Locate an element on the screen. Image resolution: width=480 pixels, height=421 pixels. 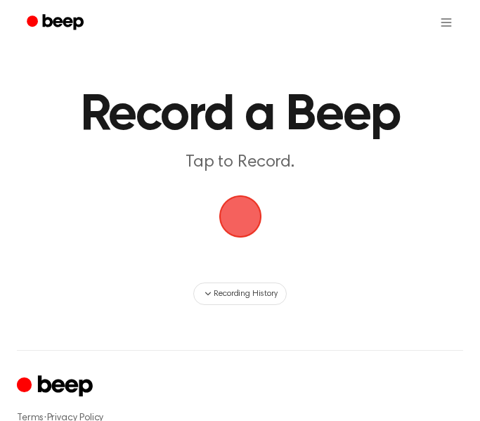
button: Open menu is located at coordinates (446, 22).